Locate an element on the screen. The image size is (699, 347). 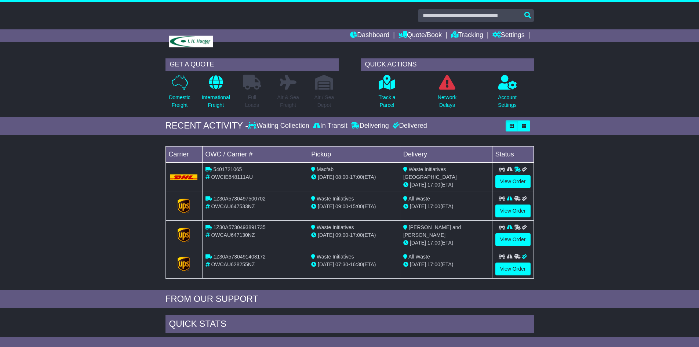
div: Waiting Collection is located at coordinates (279, 126).